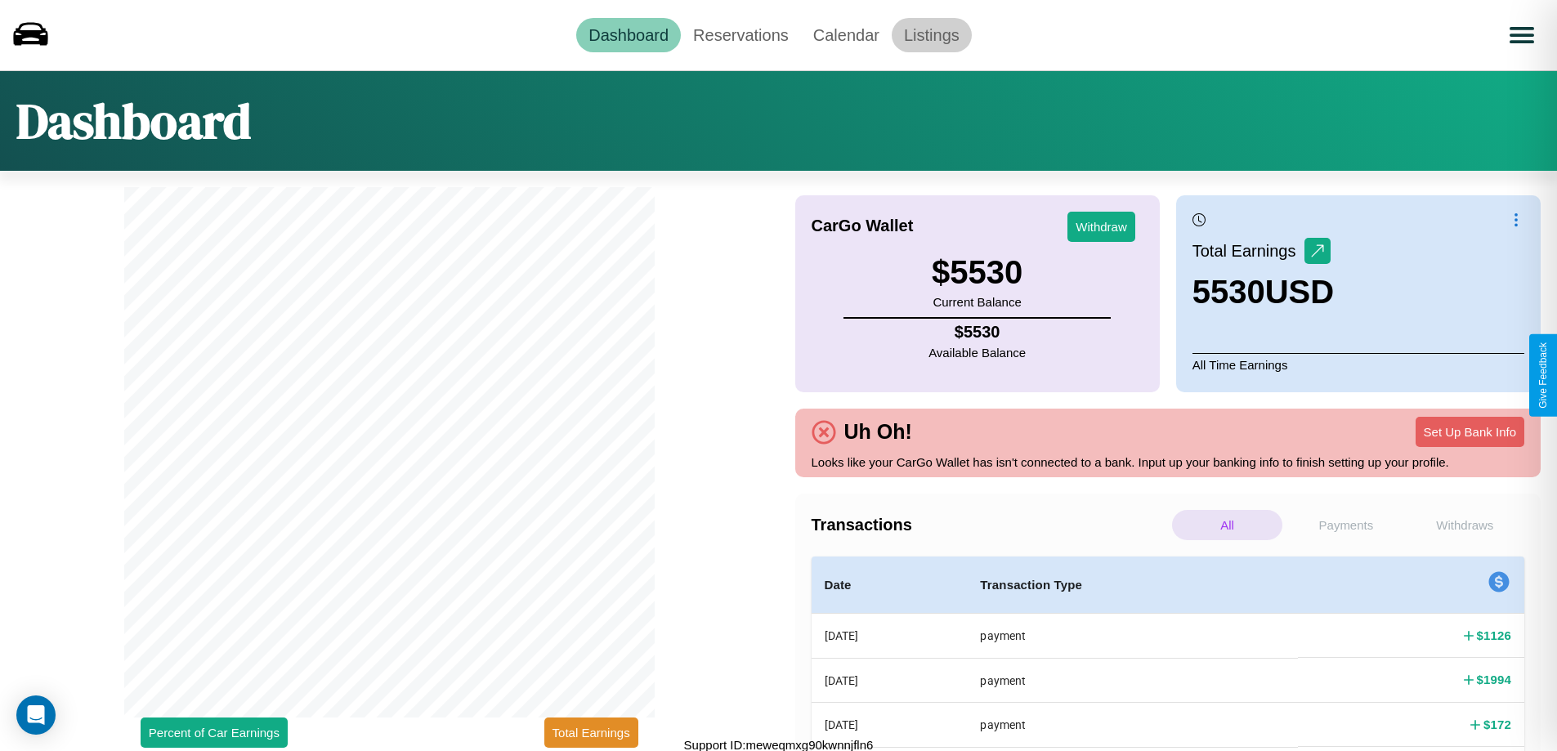 Image resolution: width=1557 pixels, height=751 pixels. What do you see at coordinates (977, 272) in the screenshot?
I see `h3: $ 5530` at bounding box center [977, 272].